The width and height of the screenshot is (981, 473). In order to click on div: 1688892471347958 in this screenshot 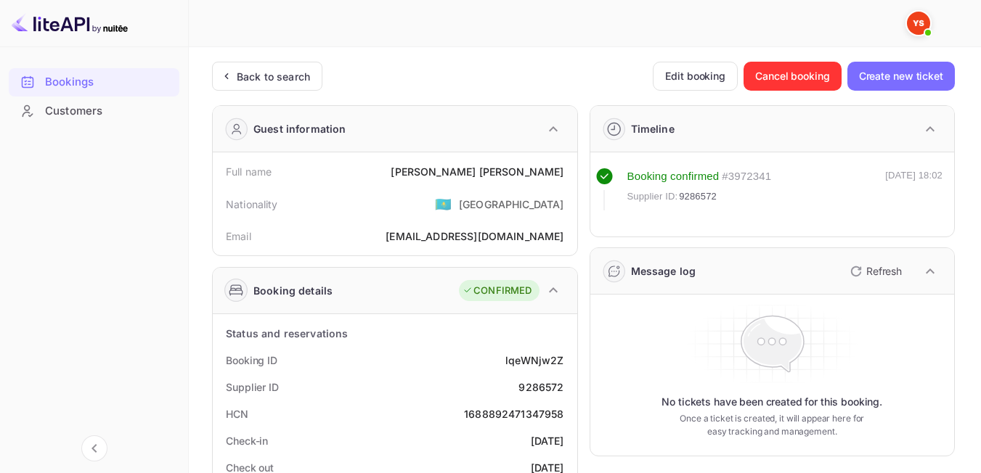, I will do `click(513, 414)`.